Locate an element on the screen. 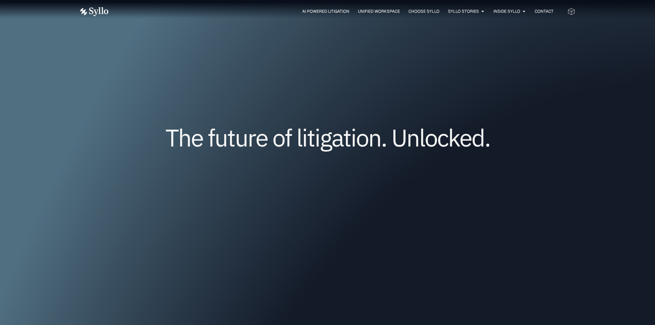 The width and height of the screenshot is (655, 325). span: Syllo Stories is located at coordinates (463, 11).